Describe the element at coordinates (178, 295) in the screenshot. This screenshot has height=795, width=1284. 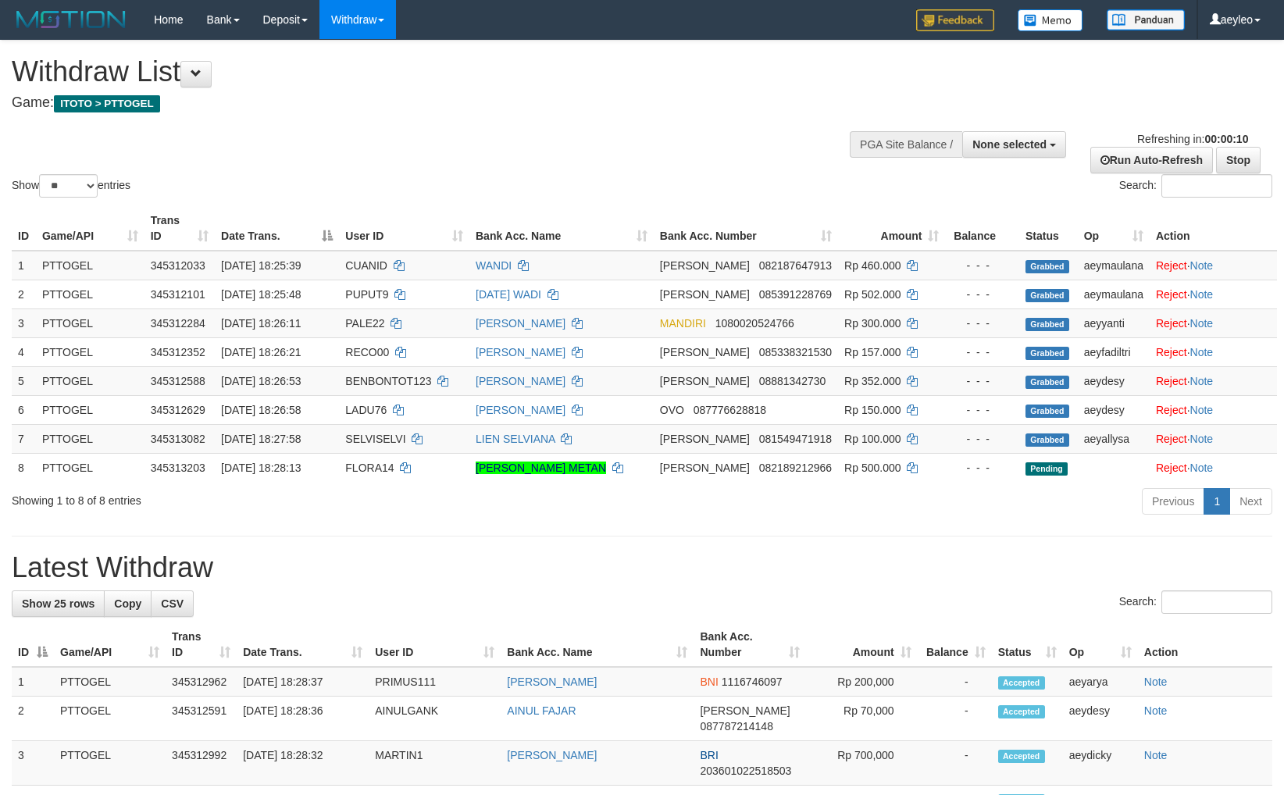
I see `span: 345312101` at that location.